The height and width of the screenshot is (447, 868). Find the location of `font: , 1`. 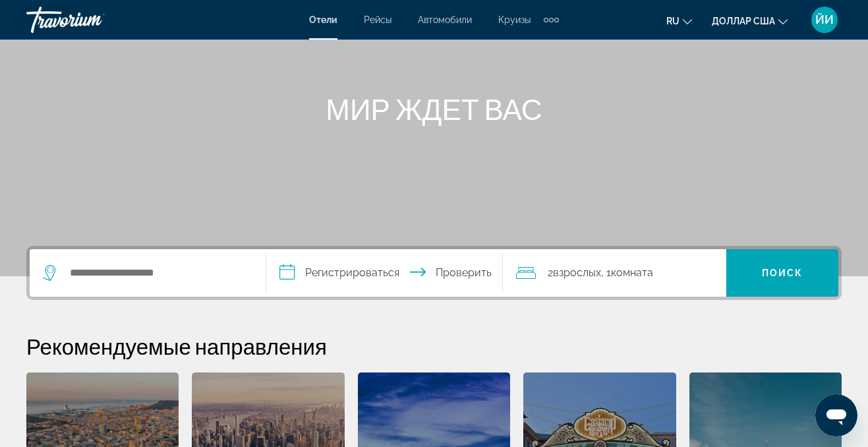

font: , 1 is located at coordinates (606, 272).